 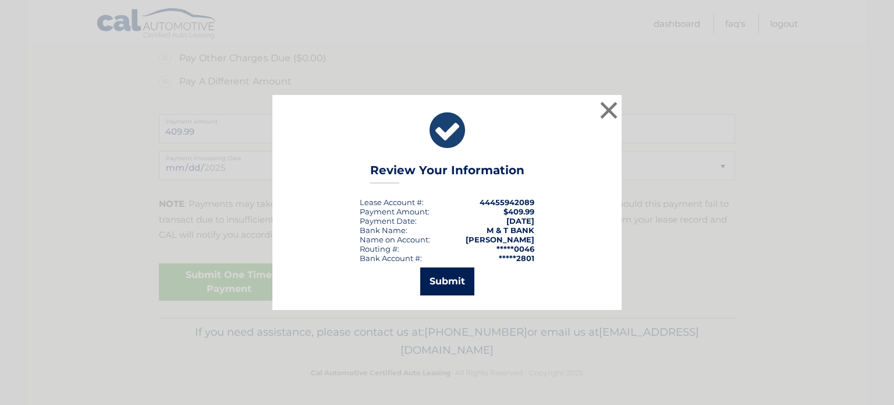 What do you see at coordinates (511, 230) in the screenshot?
I see `strong: M & T BANK` at bounding box center [511, 230].